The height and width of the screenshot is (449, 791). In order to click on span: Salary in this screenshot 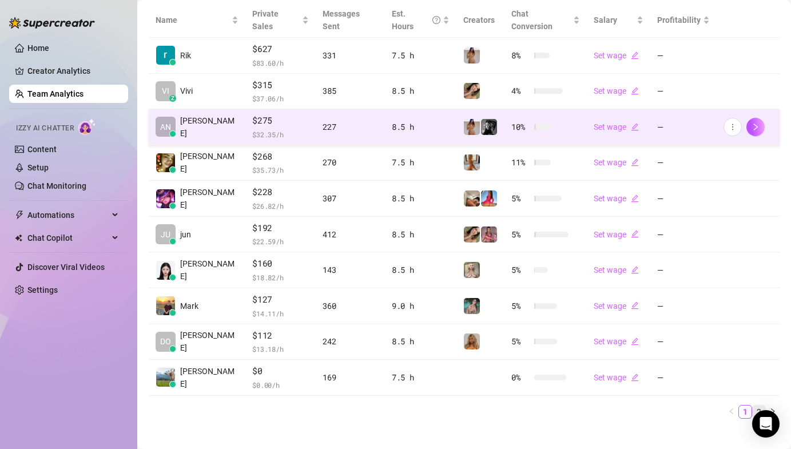, I will do `click(605, 20)`.